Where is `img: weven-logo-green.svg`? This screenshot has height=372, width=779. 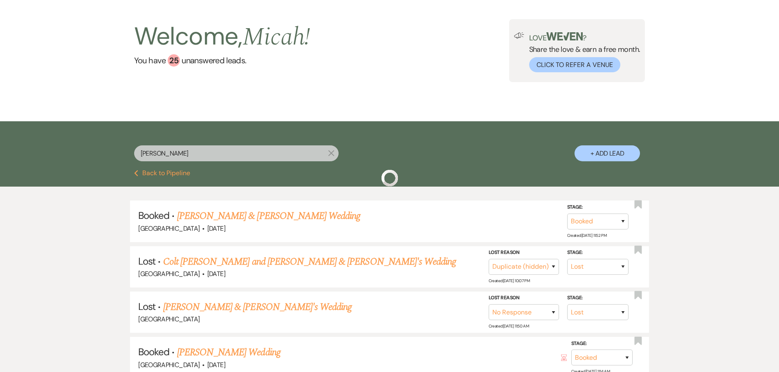 img: weven-logo-green.svg is located at coordinates (564, 36).